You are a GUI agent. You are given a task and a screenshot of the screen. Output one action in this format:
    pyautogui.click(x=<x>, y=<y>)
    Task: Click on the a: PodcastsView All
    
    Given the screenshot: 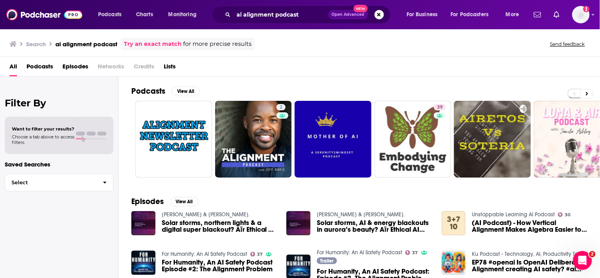 What is the action you would take?
    pyautogui.click(x=166, y=91)
    